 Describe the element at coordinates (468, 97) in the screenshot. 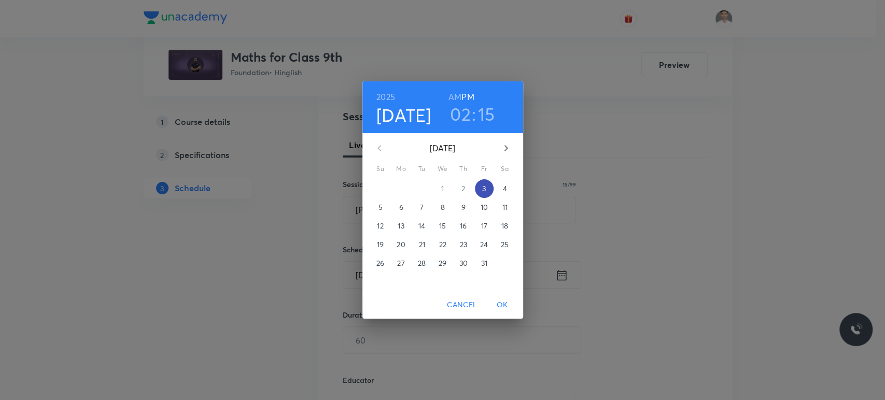

I see `h6: PM` at that location.